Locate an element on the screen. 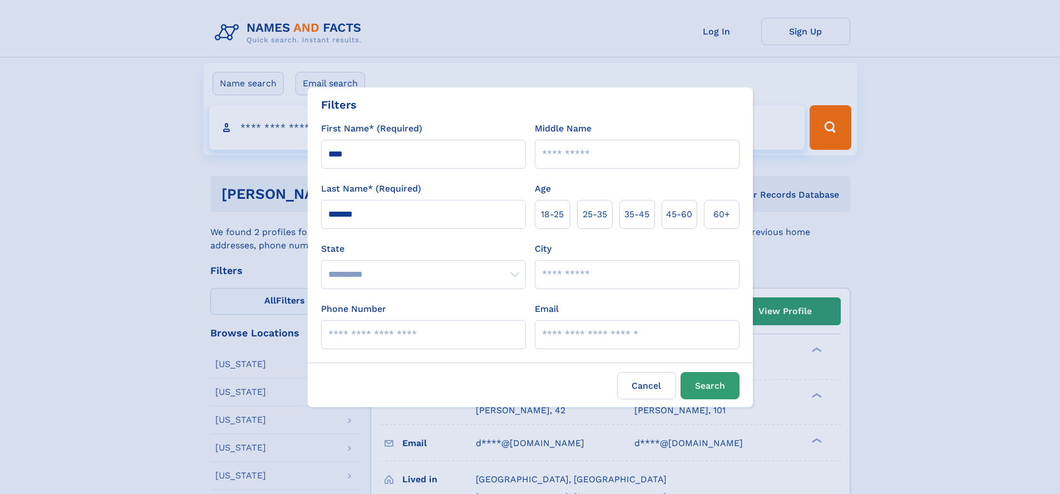  label: Last Name* (Required) is located at coordinates (371, 189).